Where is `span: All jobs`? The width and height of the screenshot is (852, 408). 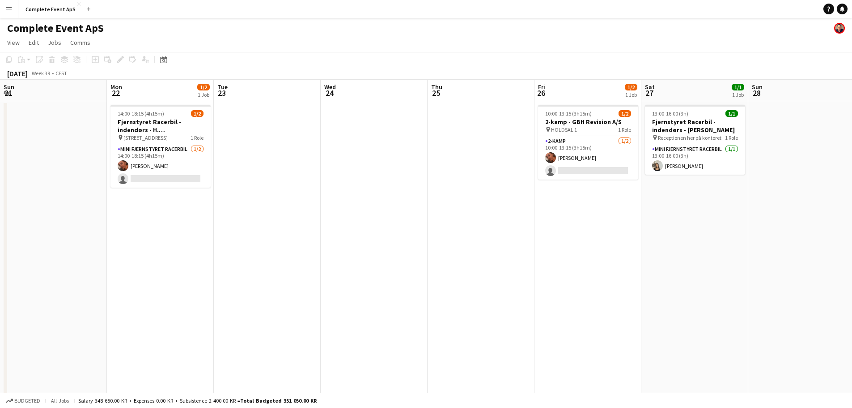 span: All jobs is located at coordinates (60, 400).